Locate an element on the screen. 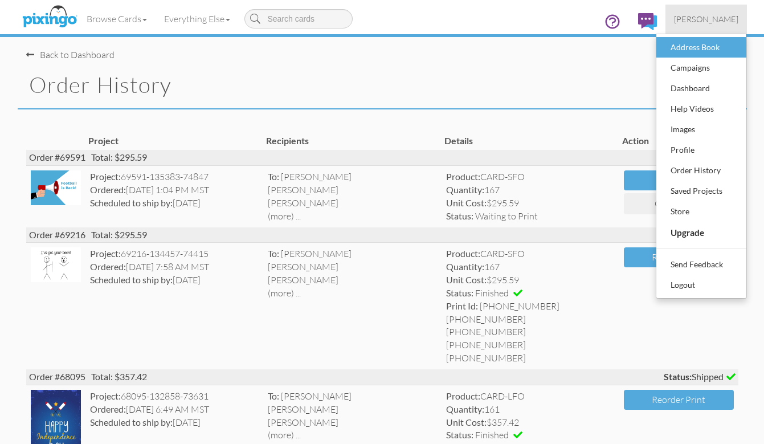 The image size is (764, 444). div: Address Book is located at coordinates (702, 47).